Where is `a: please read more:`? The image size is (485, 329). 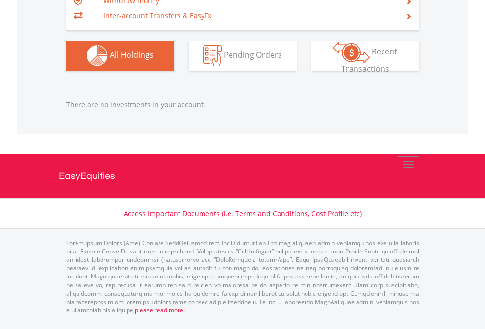
a: please read more: is located at coordinates (160, 310).